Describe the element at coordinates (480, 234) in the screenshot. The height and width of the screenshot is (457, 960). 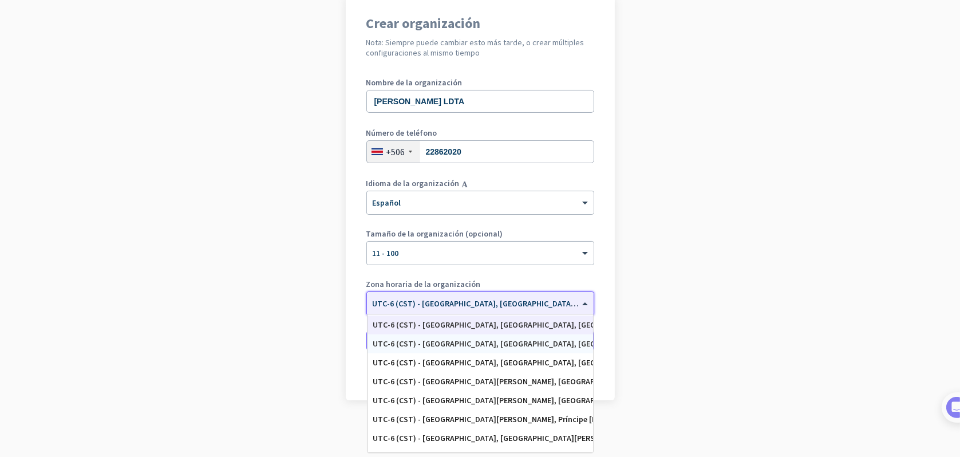
I see `label: Tamaño de la organización (opcional)` at that location.